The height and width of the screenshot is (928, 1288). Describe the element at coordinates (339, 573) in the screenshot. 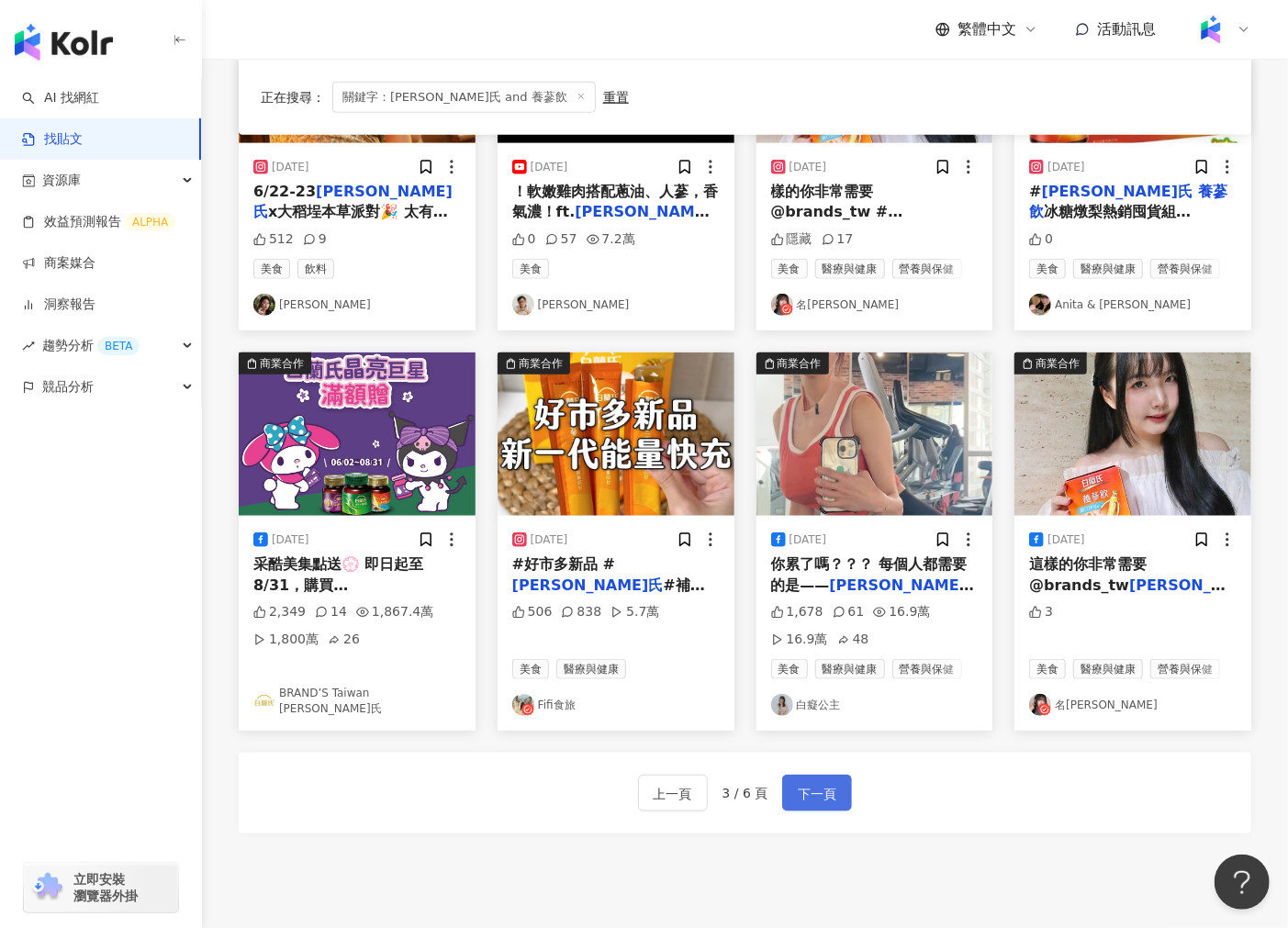

I see `span: 采酷美集點送💮 即日起至8/31，購買` at that location.